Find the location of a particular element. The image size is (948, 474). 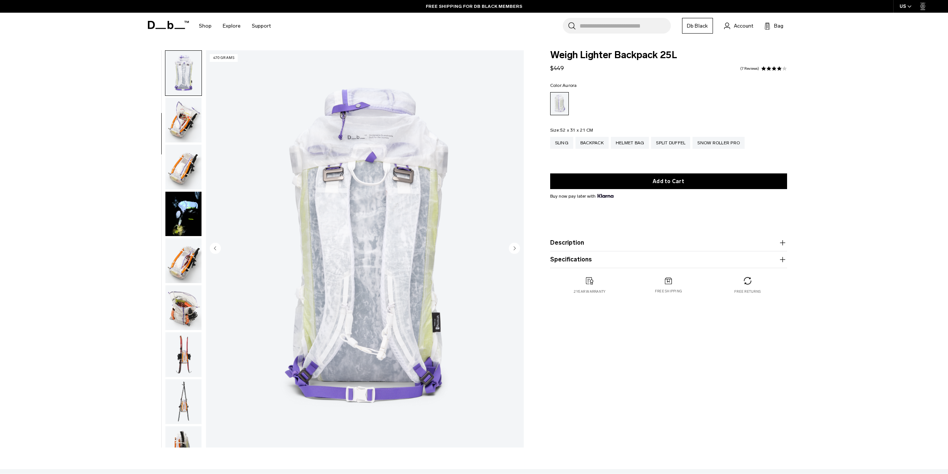

a: Aurora is located at coordinates (560, 104).